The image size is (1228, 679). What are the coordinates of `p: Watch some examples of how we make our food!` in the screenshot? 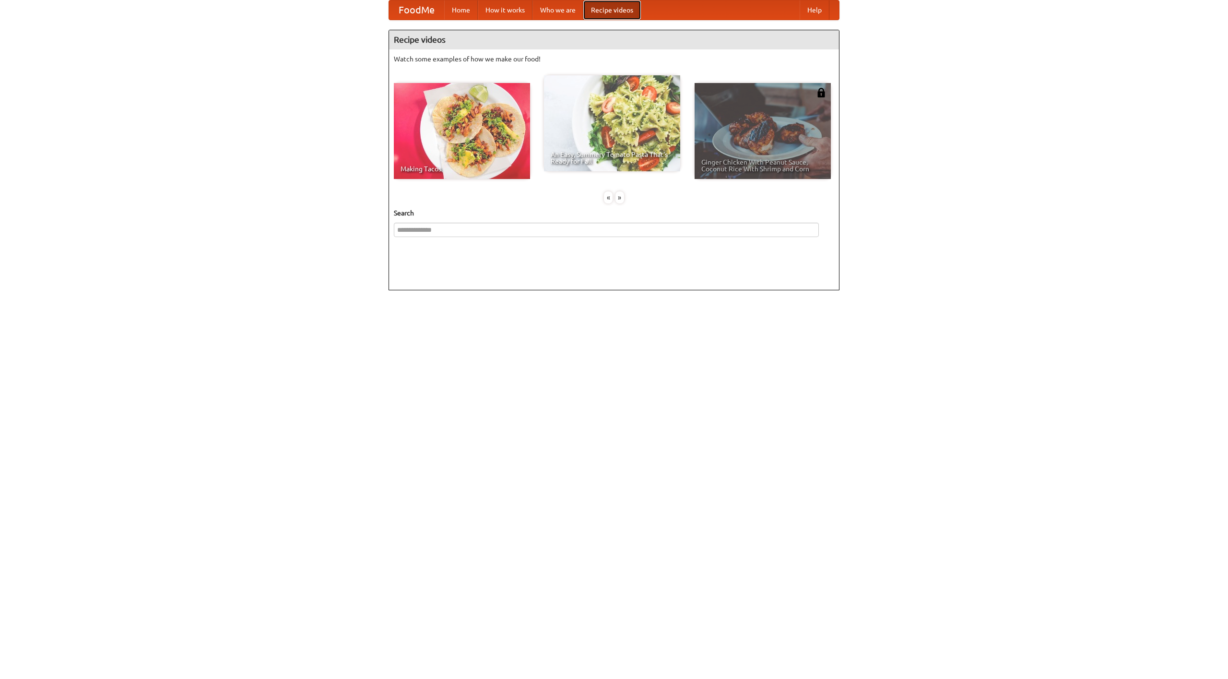 It's located at (614, 59).